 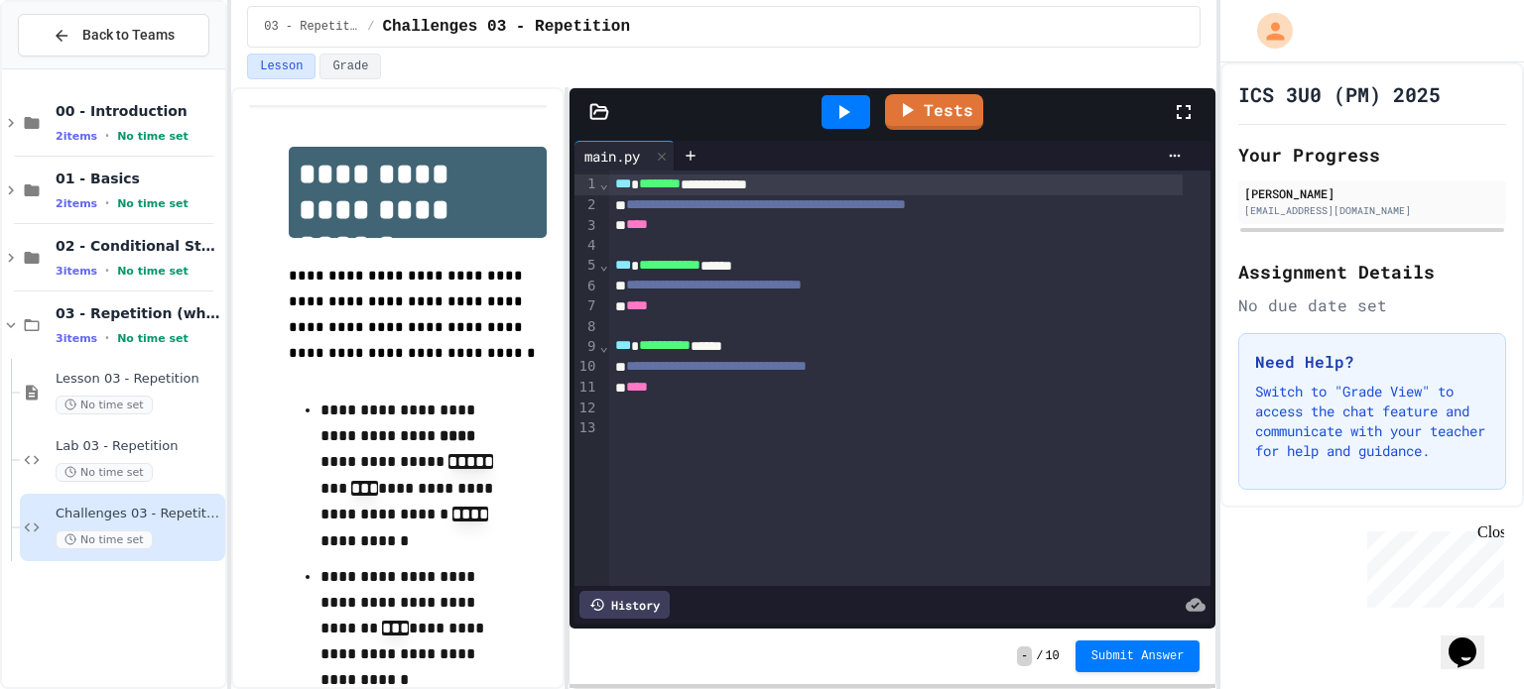 I want to click on span: 00 - Introduction, so click(x=138, y=111).